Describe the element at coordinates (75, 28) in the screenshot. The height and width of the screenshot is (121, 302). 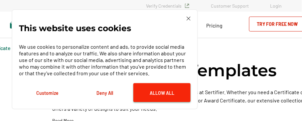
I see `p: This website uses cookies` at that location.